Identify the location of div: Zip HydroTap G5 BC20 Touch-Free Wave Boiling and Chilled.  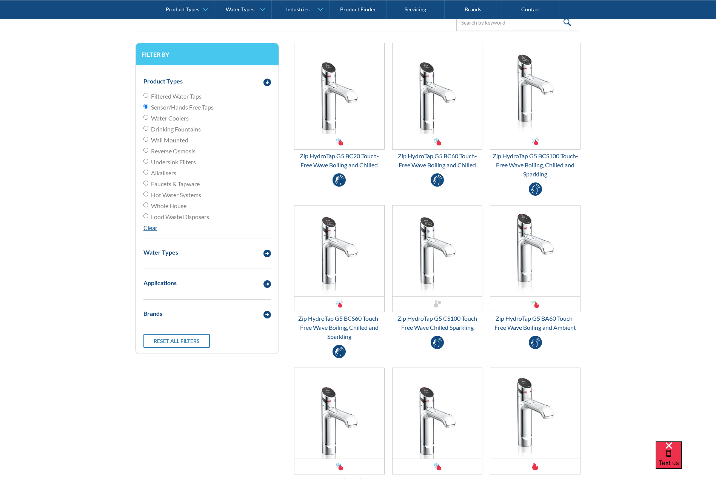
(339, 160).